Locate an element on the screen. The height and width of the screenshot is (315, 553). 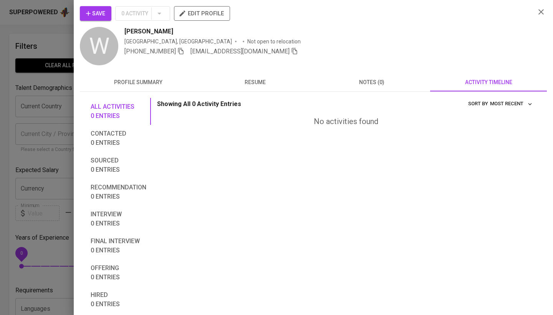
button: edit profile is located at coordinates (202, 13).